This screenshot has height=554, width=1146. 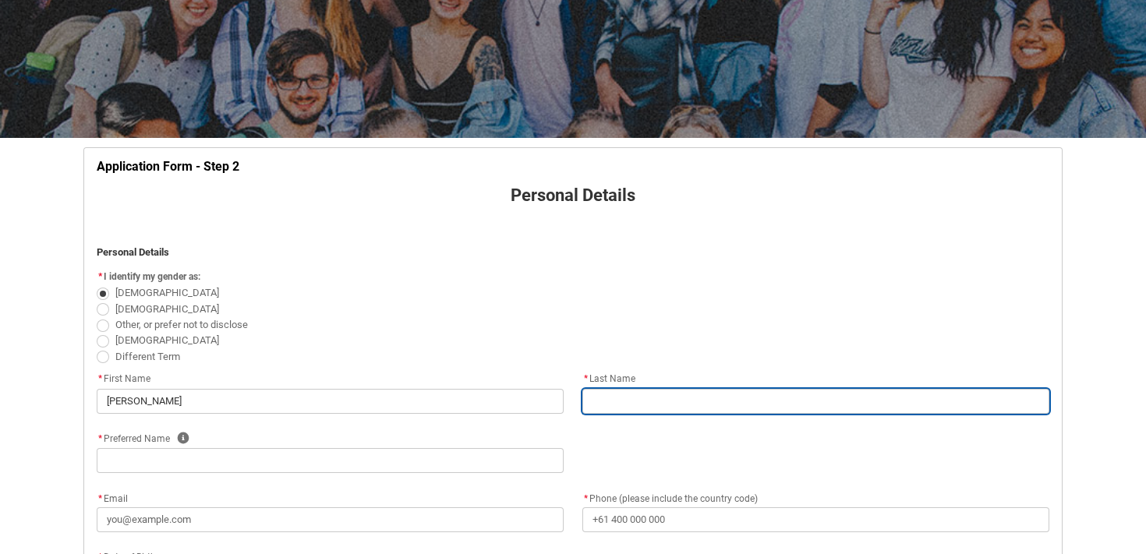 What do you see at coordinates (816, 520) in the screenshot?
I see `input: +61 400 000 000` at bounding box center [816, 520].